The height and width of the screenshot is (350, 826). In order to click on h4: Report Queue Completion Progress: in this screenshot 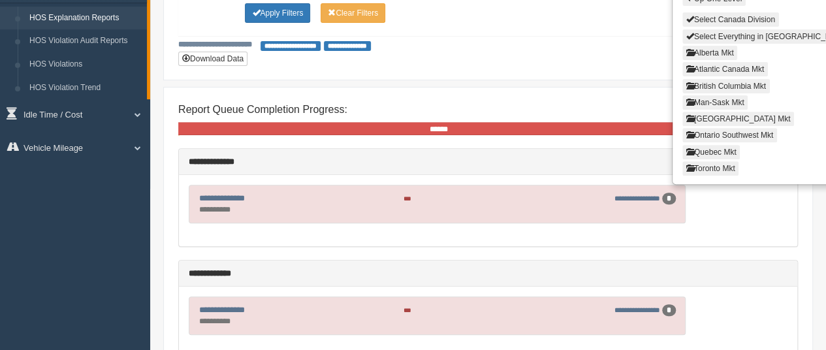, I will do `click(488, 110)`.